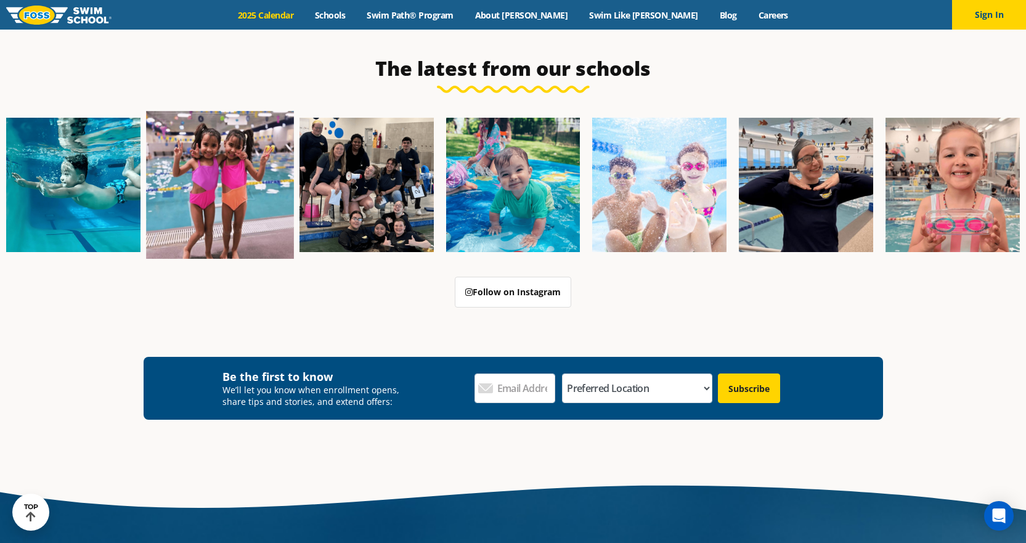 The image size is (1026, 543). What do you see at coordinates (315, 396) in the screenshot?
I see `p: We’ll let you know when enrollment opens, share tips and stories, and extend offers:` at bounding box center [315, 396].